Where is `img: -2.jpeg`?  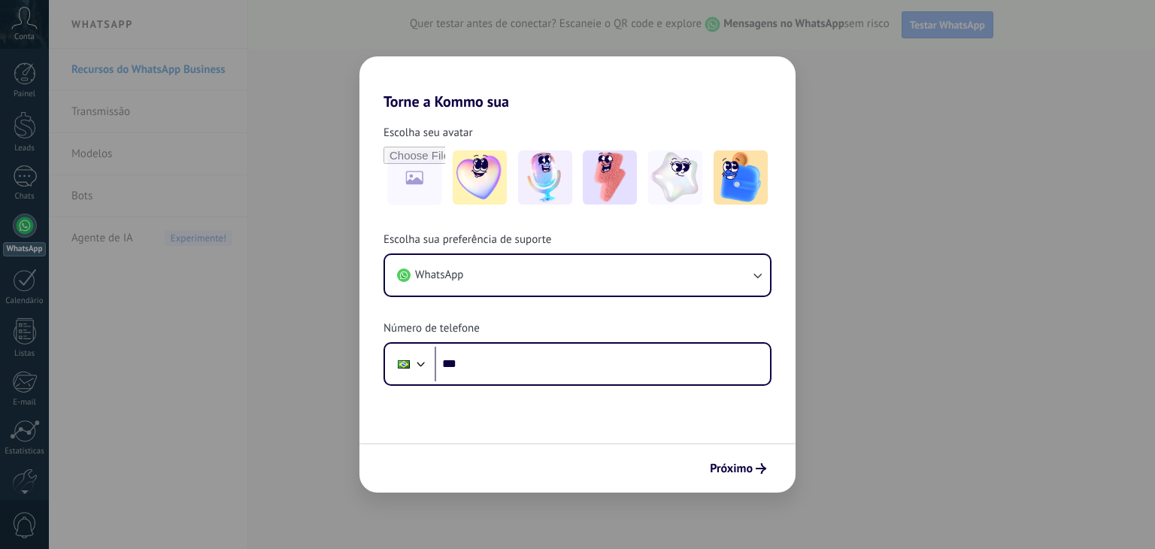
img: -2.jpeg is located at coordinates (545, 178).